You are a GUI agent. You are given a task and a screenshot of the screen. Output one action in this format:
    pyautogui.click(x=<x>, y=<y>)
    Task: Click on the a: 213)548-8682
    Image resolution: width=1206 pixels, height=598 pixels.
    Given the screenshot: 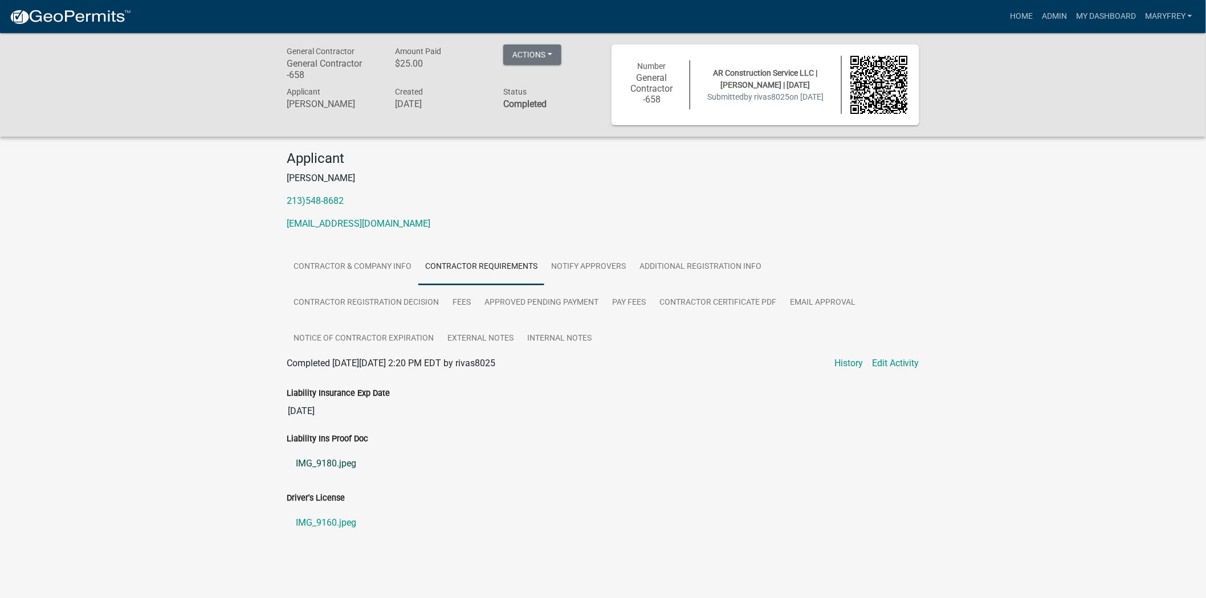 What is the action you would take?
    pyautogui.click(x=315, y=201)
    